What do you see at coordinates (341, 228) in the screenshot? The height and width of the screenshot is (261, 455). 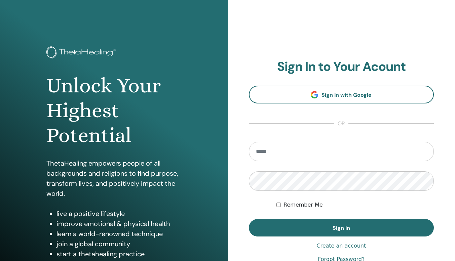 I see `span: Sign In` at bounding box center [341, 228].